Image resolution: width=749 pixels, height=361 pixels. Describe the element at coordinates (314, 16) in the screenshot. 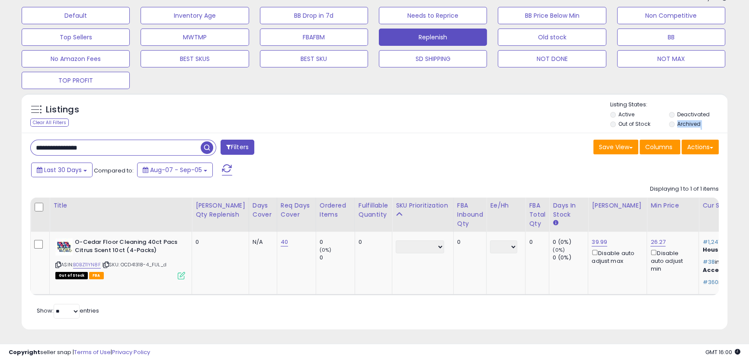

I see `button: BB Drop in 7d` at that location.